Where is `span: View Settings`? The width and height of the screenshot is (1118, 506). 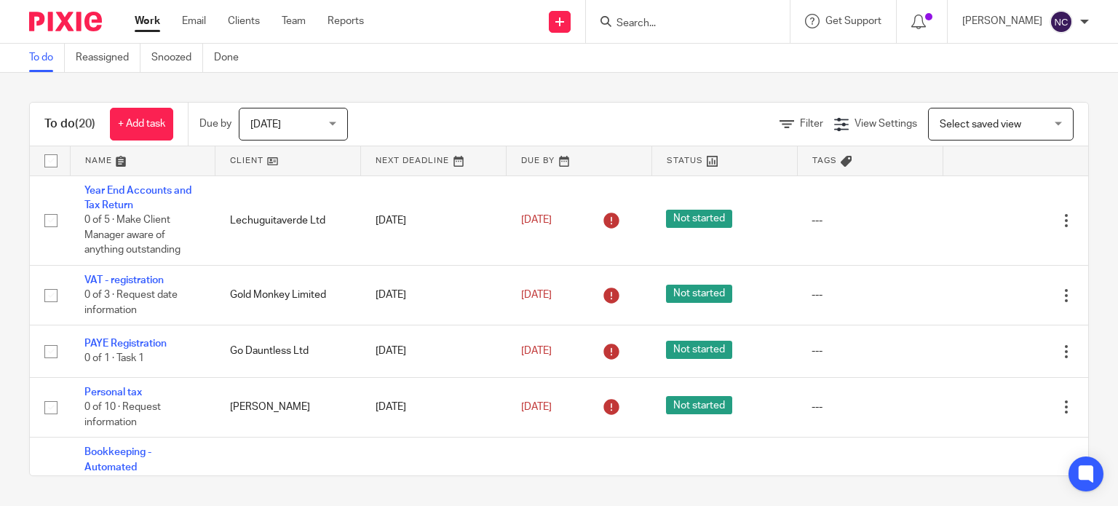
span: View Settings is located at coordinates (886, 124).